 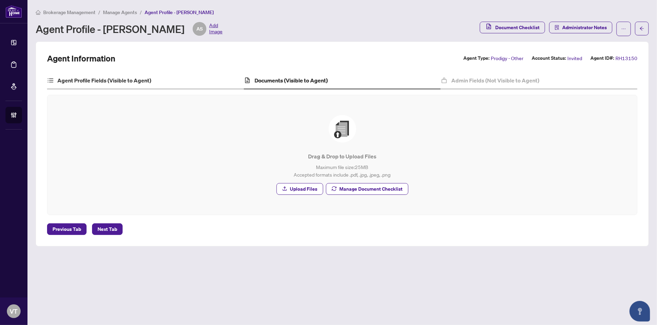 What do you see at coordinates (507, 58) in the screenshot?
I see `span: Prodigy - Other` at bounding box center [507, 58].